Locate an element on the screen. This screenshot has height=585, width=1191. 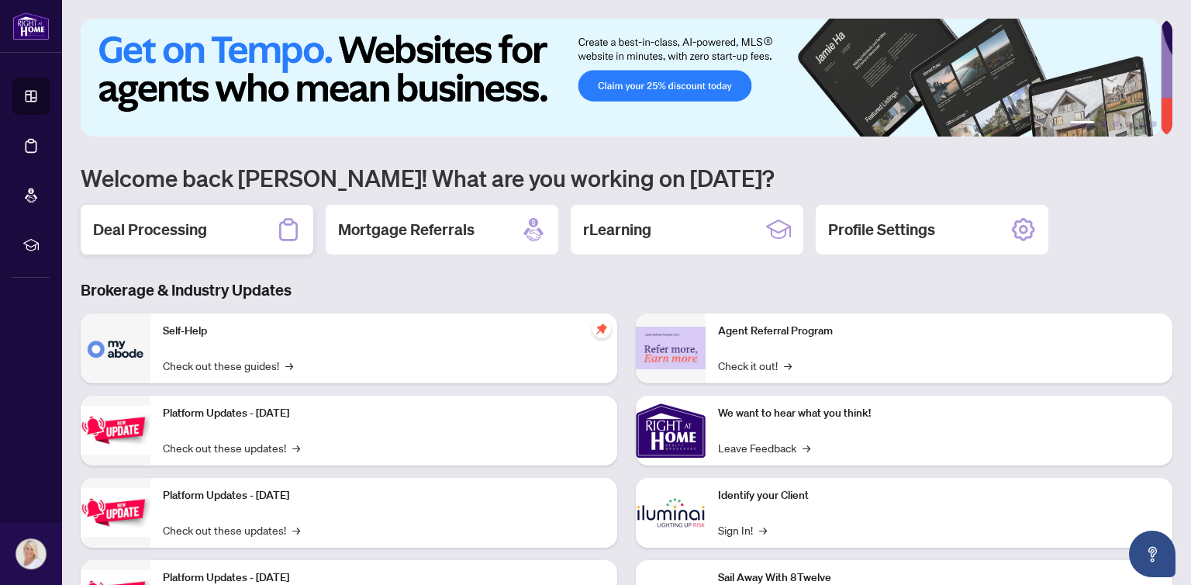
img: Self-Help is located at coordinates (116, 348).